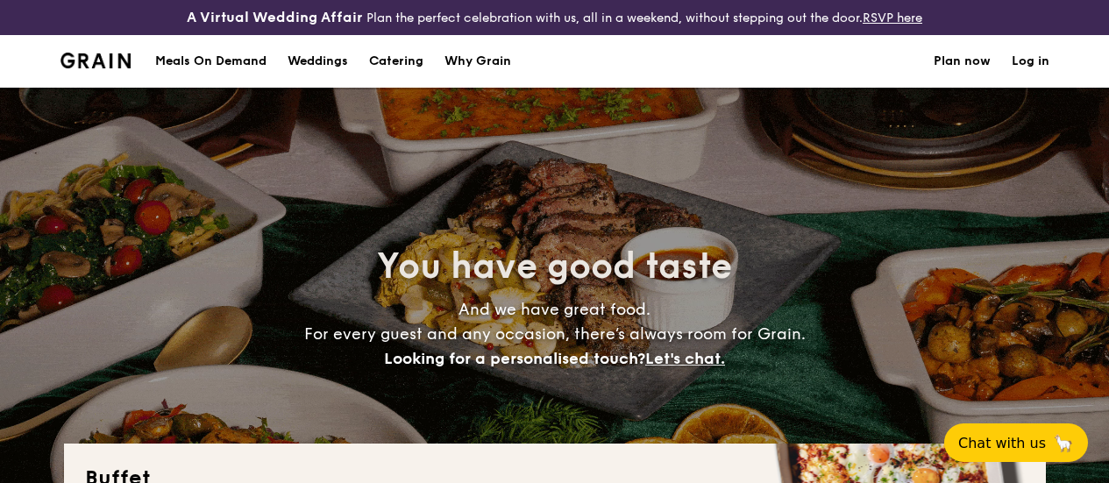  Describe the element at coordinates (478, 61) in the screenshot. I see `div: Why Grain` at that location.